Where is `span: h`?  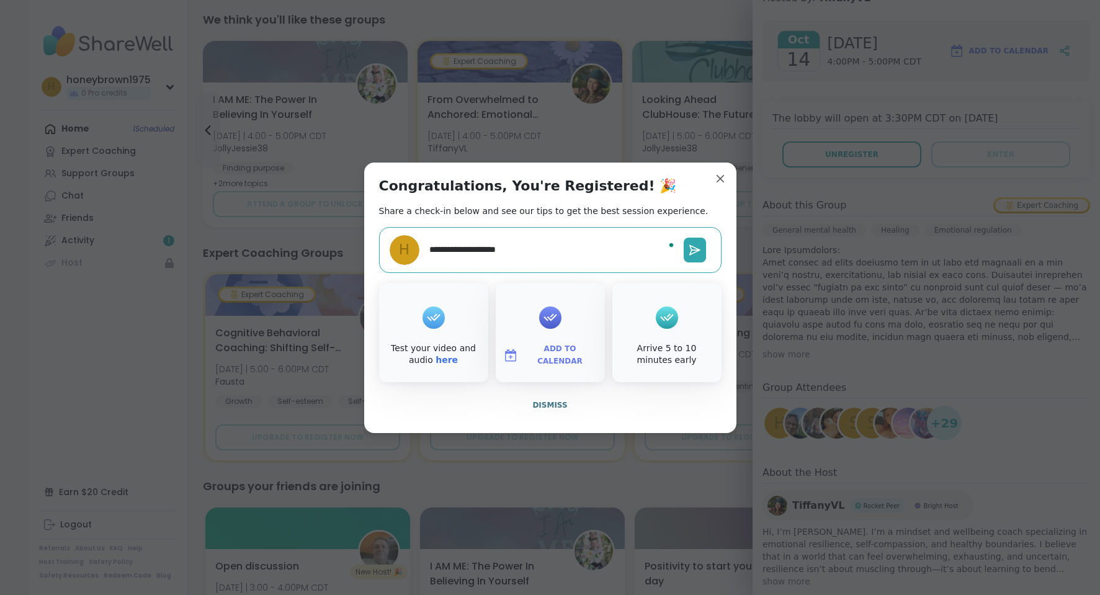
span: h is located at coordinates (404, 249).